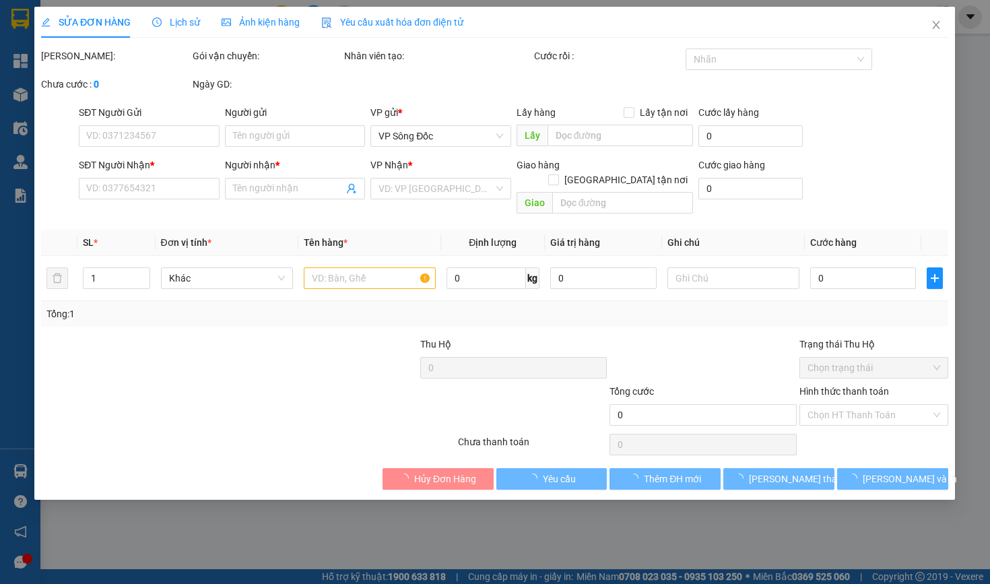 The image size is (990, 584). What do you see at coordinates (551, 479) in the screenshot?
I see `button: Yêu cầu` at bounding box center [551, 479].